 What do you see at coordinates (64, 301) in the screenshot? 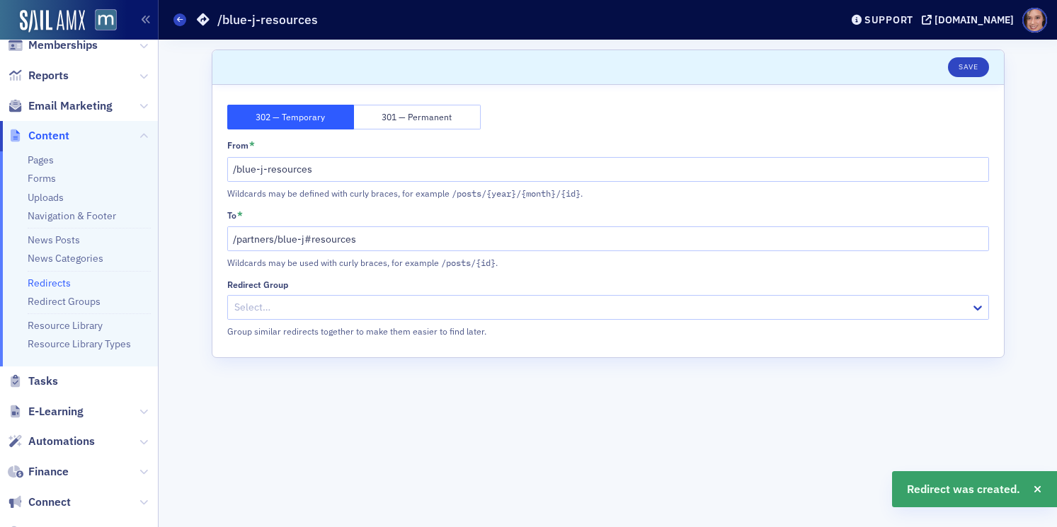
I see `a: Redirect Groups` at bounding box center [64, 301].